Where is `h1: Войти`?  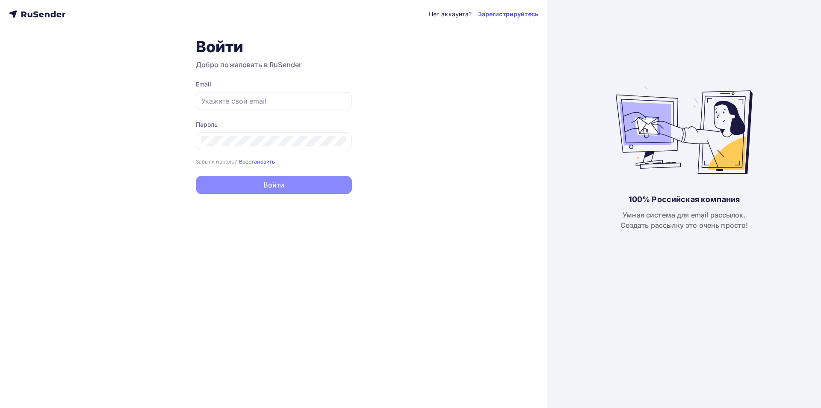 h1: Войти is located at coordinates (274, 47).